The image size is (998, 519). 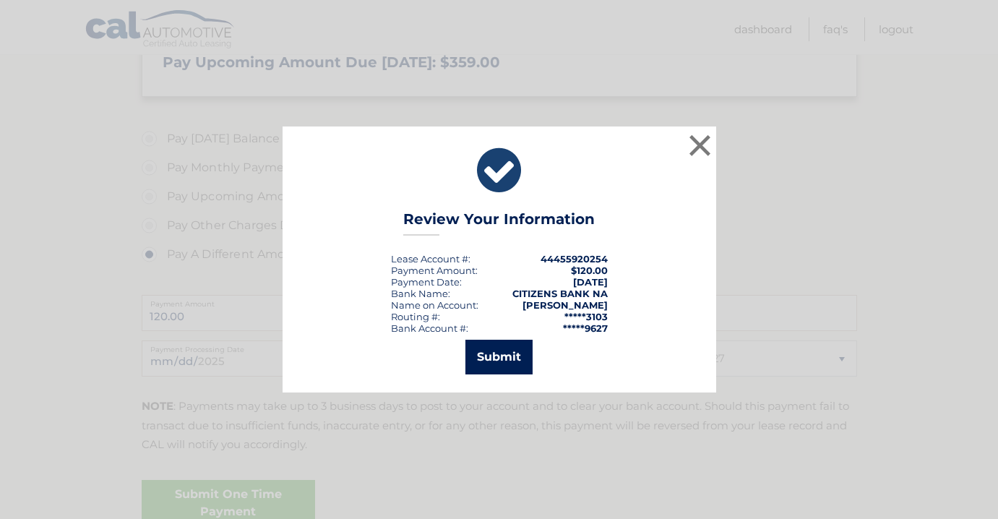 I want to click on button: Submit, so click(x=499, y=357).